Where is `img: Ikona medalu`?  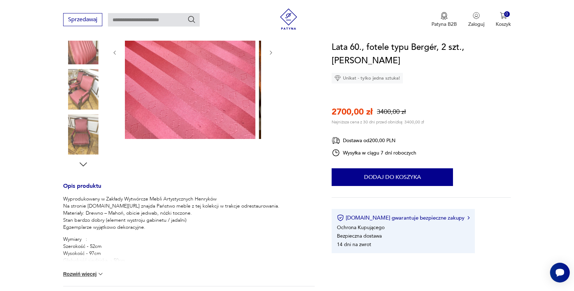
img: Ikona medalu is located at coordinates (445, 16).